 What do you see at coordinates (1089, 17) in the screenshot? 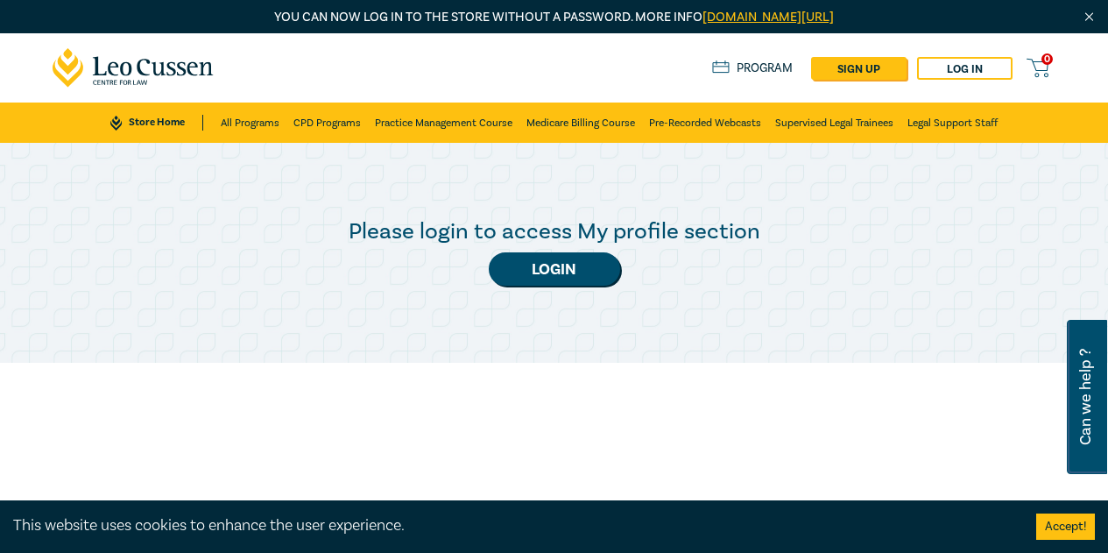
I see `div: Close` at bounding box center [1089, 17].